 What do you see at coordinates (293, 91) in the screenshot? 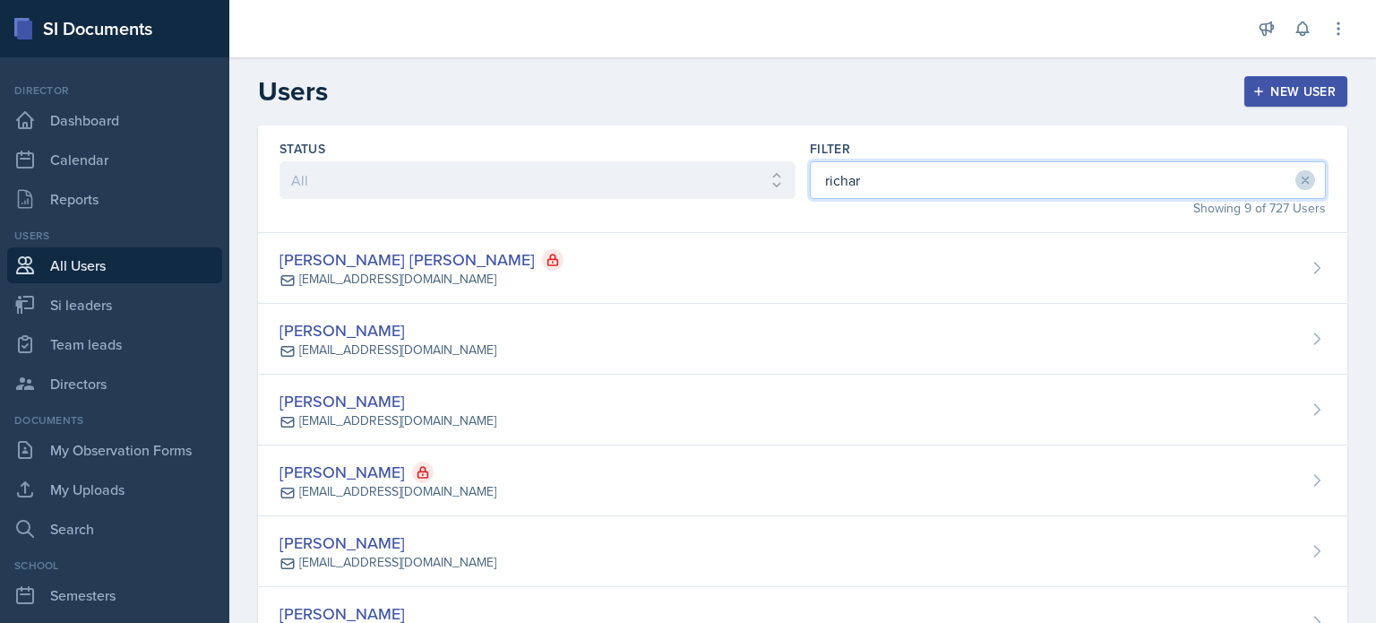
I see `h2: Users` at bounding box center [293, 91].